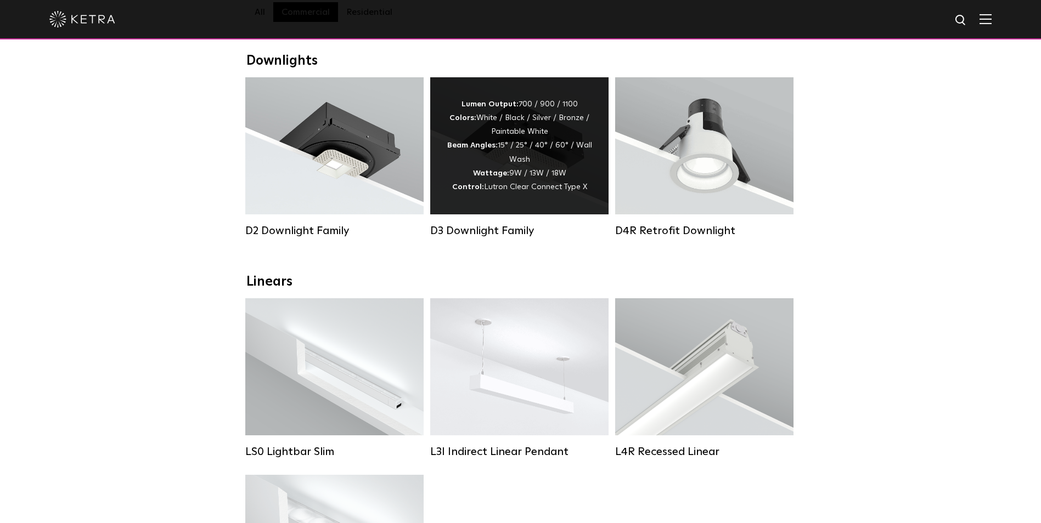  What do you see at coordinates (468, 187) in the screenshot?
I see `strong: Control:` at bounding box center [468, 187].